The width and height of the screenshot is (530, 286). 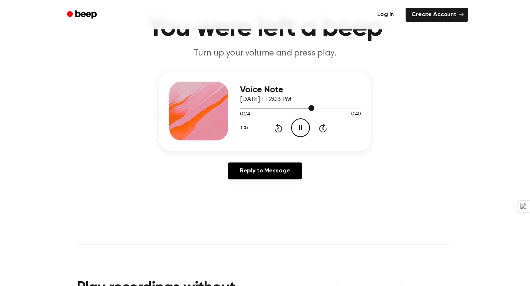 What do you see at coordinates (265, 53) in the screenshot?
I see `p: Turn up your volume and press play.` at bounding box center [265, 53].